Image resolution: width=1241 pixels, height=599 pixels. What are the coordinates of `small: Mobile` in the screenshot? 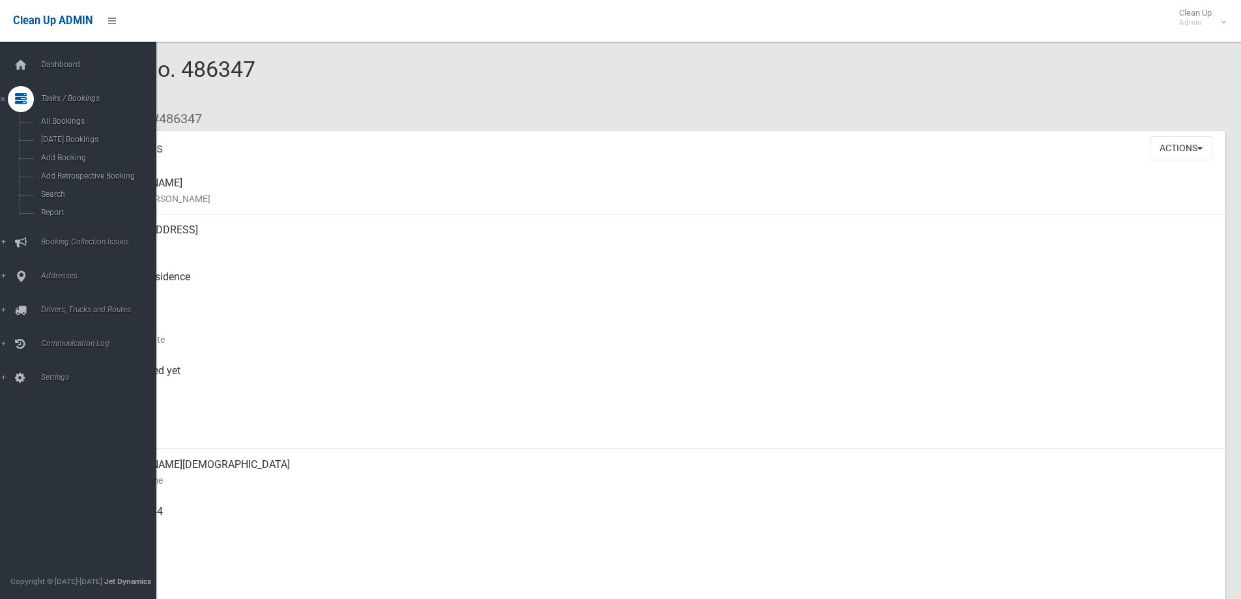 It's located at (659, 527).